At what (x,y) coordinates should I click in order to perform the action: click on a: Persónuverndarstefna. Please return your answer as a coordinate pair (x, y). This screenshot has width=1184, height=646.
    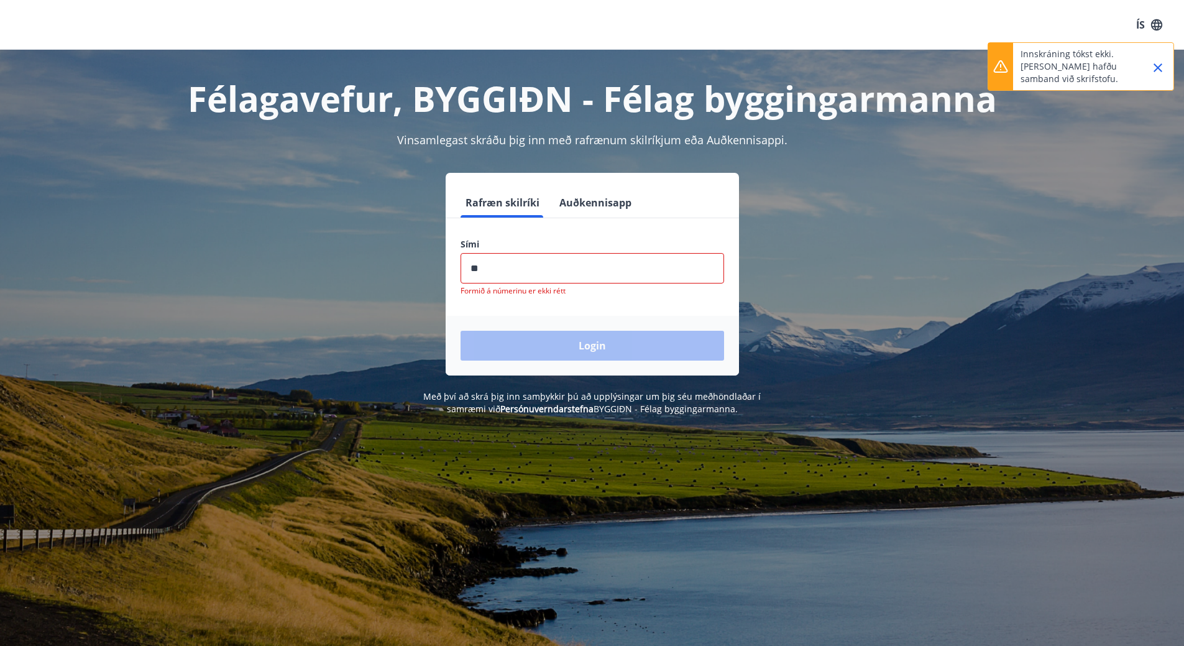
    Looking at the image, I should click on (547, 408).